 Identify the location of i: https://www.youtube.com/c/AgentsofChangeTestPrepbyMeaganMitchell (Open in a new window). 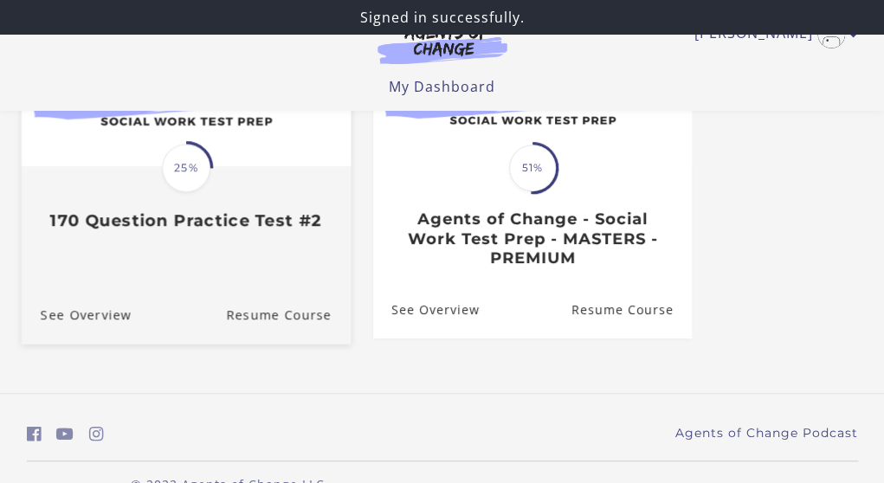
(65, 434).